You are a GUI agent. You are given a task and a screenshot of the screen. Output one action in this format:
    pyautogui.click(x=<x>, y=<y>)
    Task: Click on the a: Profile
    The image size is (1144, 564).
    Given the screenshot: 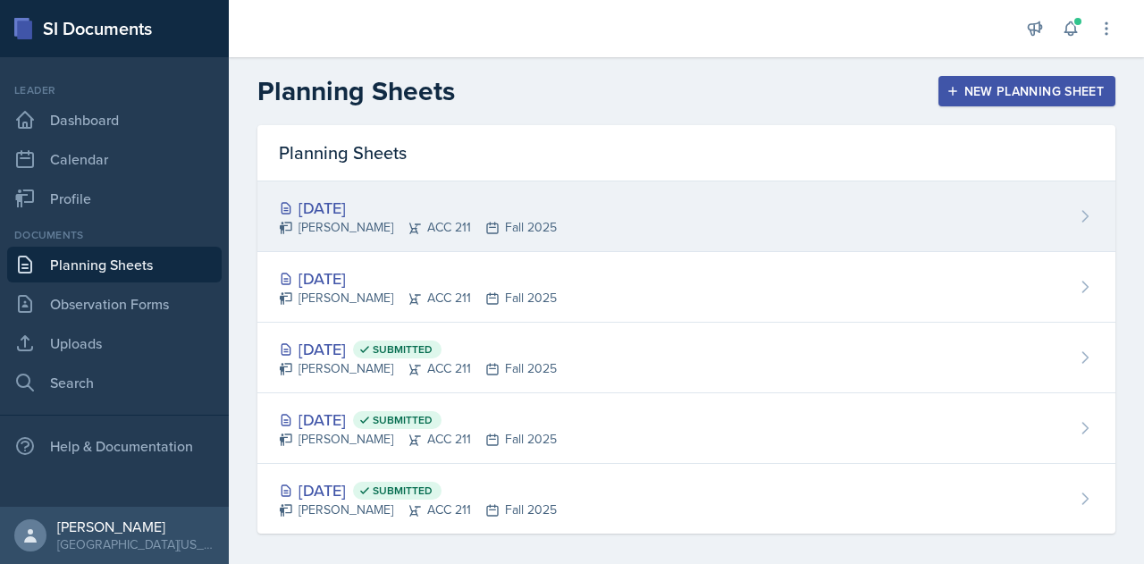 What is the action you would take?
    pyautogui.click(x=114, y=198)
    